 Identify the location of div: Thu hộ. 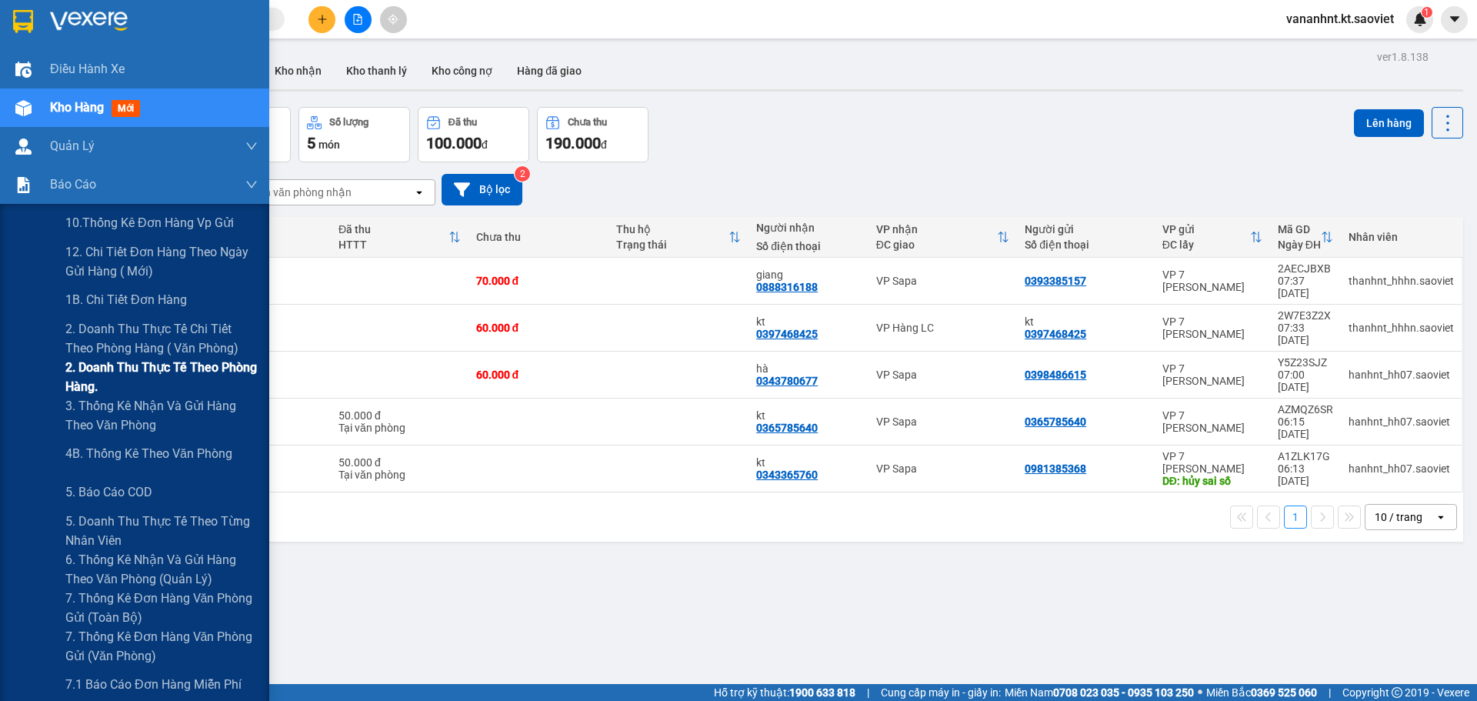
(672, 229).